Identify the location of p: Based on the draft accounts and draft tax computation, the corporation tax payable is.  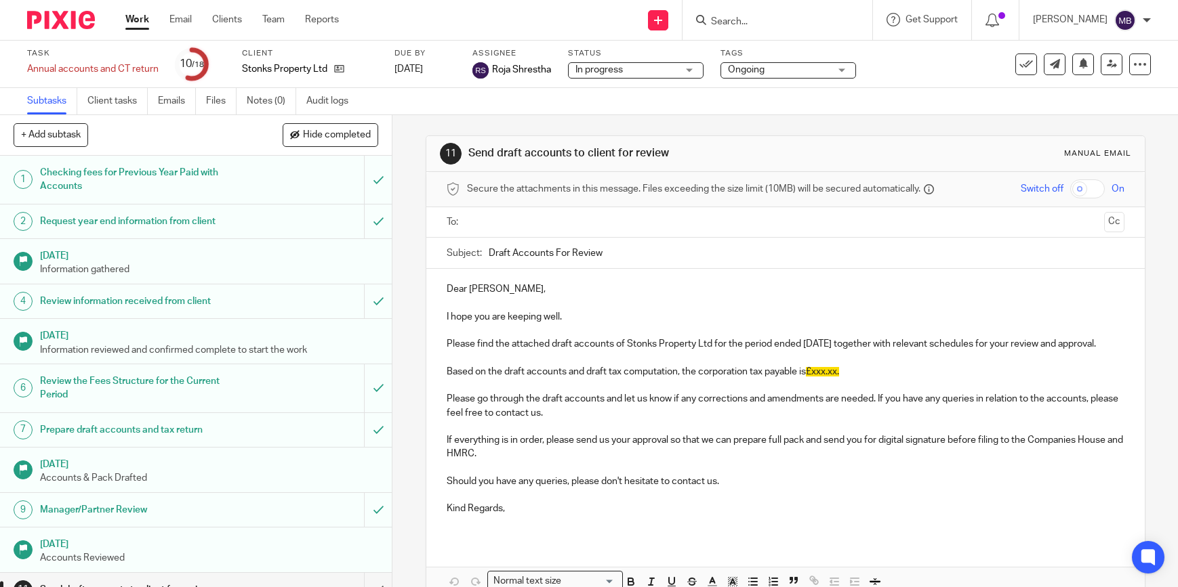
(785, 372).